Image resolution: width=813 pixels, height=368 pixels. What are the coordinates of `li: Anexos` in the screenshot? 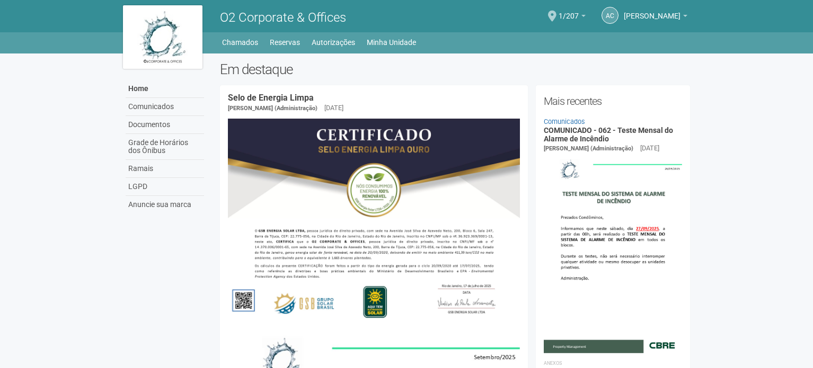 It's located at (613, 364).